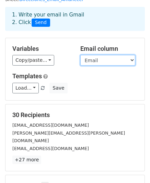 The image size is (150, 183). I want to click on span: Send, so click(41, 23).